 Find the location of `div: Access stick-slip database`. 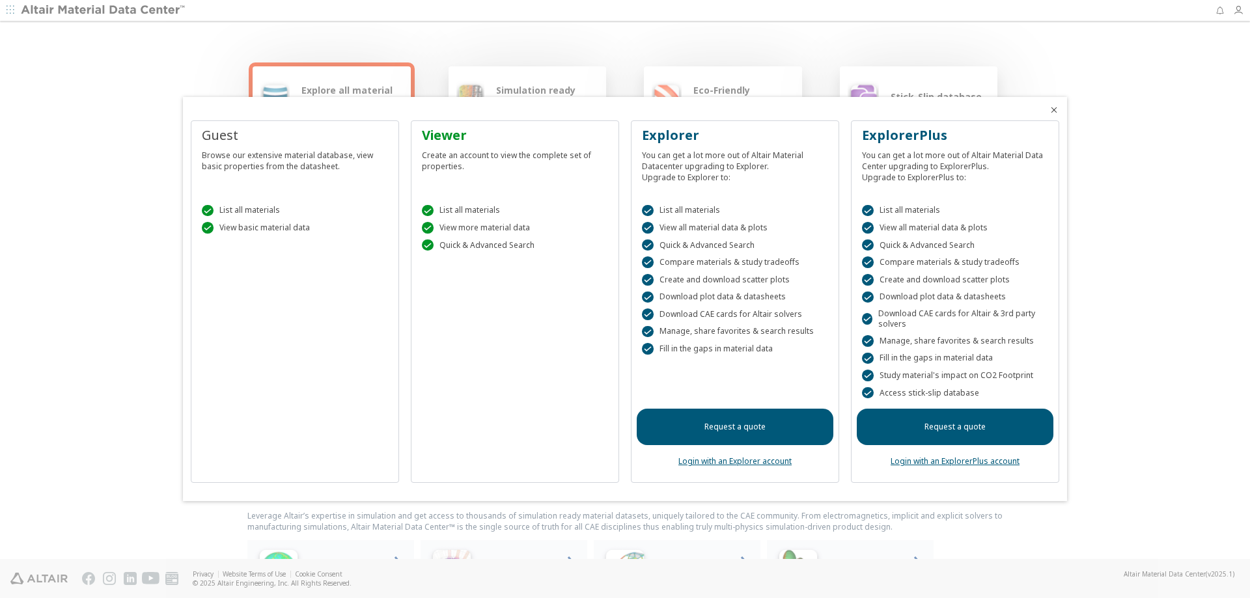

div: Access stick-slip database is located at coordinates (955, 393).